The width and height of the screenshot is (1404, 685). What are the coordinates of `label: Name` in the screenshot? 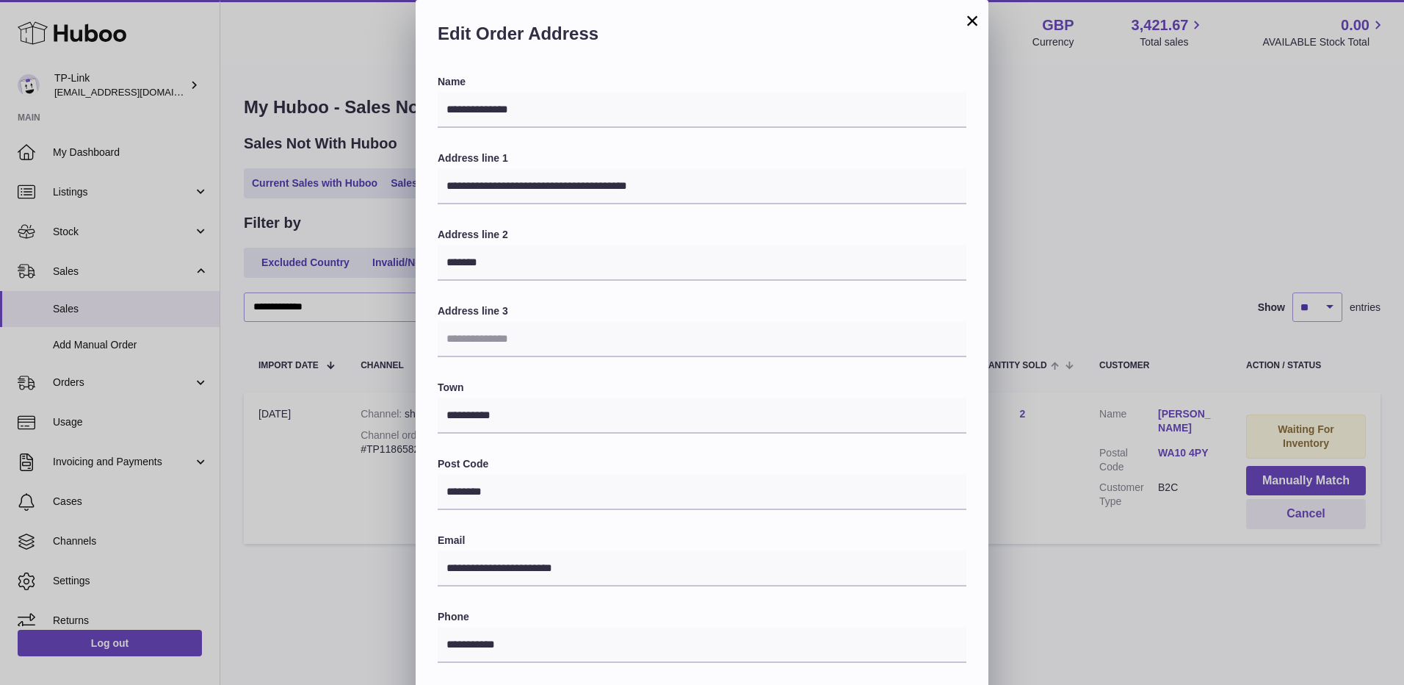 It's located at (702, 82).